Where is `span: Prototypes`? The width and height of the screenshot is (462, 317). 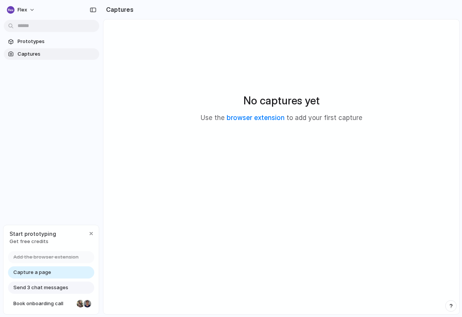 span: Prototypes is located at coordinates (57, 42).